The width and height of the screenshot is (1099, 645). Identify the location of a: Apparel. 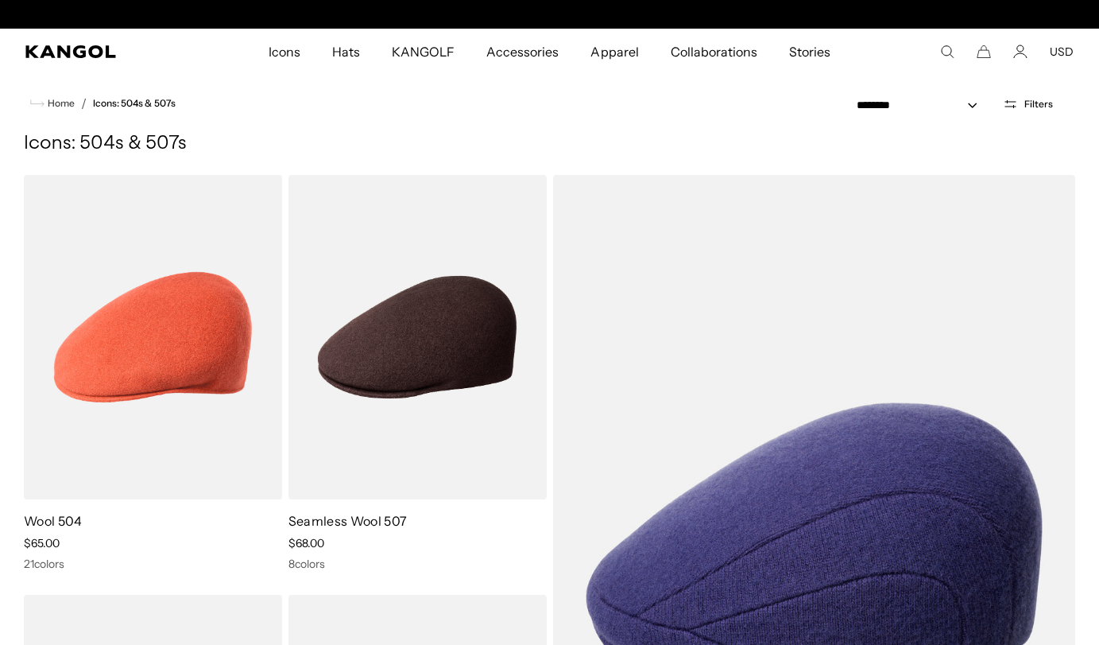
(614, 52).